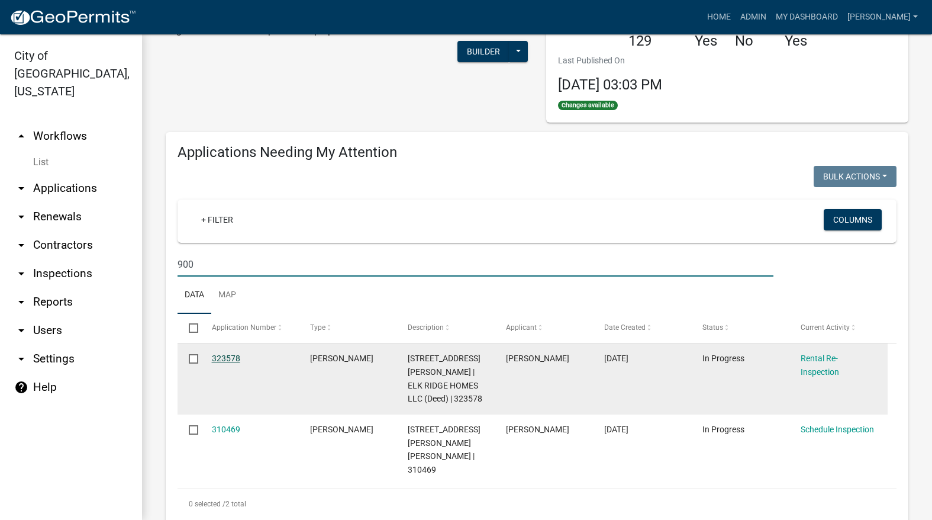  I want to click on span: Type, so click(318, 327).